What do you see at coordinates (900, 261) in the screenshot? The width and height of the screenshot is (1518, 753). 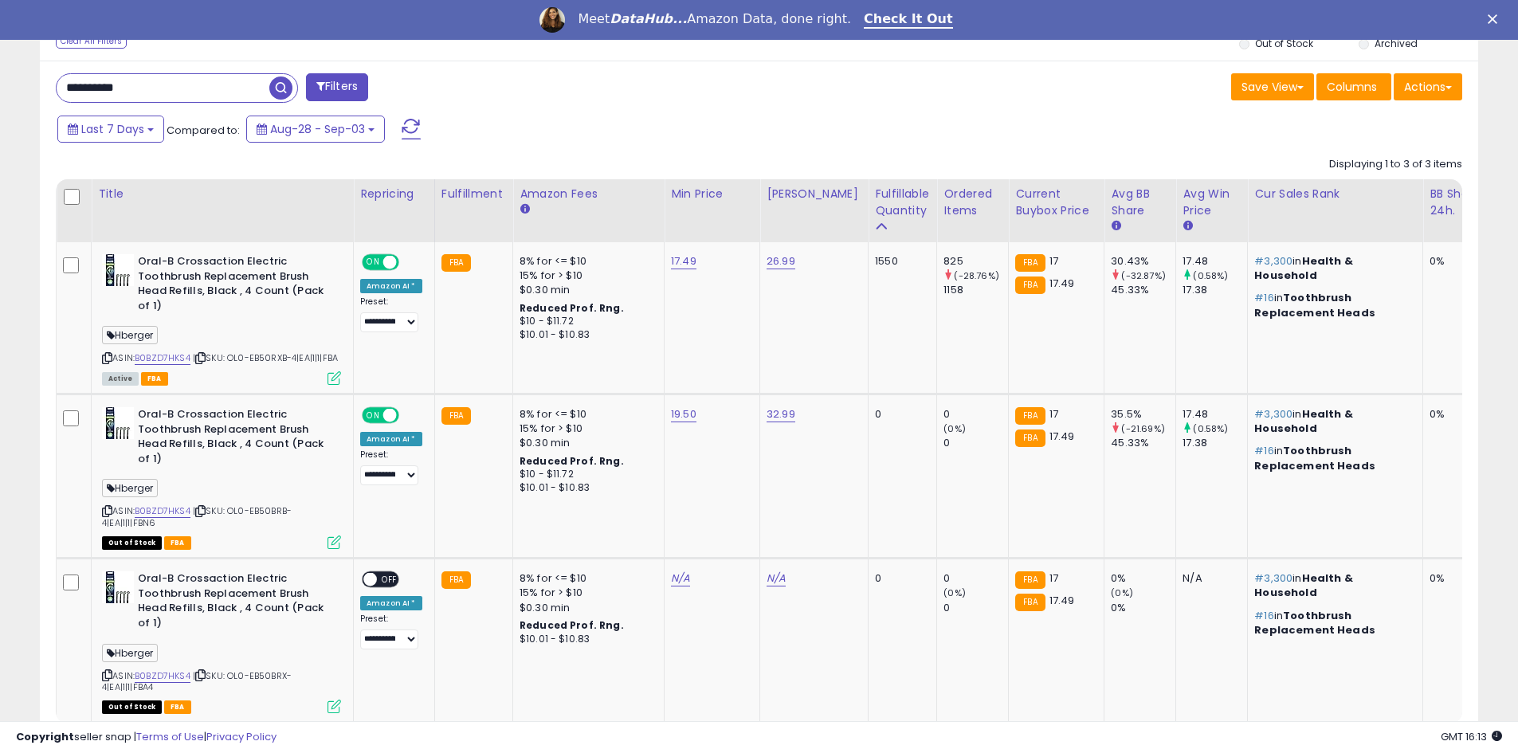 I see `div: 1550` at bounding box center [900, 261].